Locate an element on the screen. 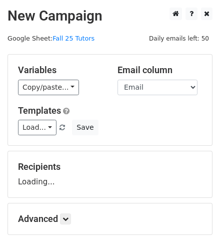 The image size is (220, 241). h5: Advanced is located at coordinates (110, 219).